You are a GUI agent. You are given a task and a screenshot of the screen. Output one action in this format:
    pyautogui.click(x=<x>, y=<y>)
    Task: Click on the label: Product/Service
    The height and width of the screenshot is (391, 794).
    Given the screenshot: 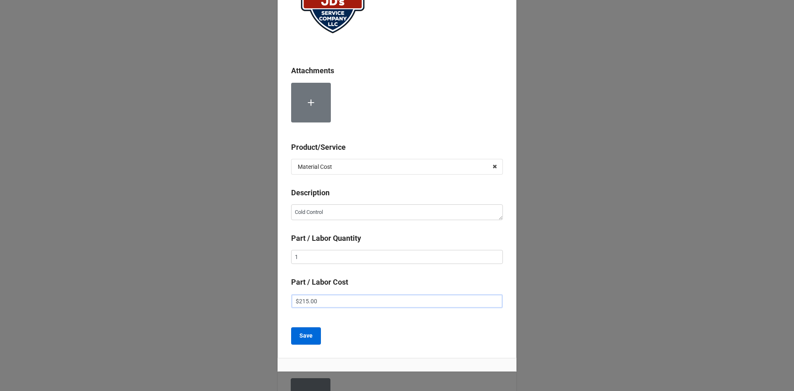 What is the action you would take?
    pyautogui.click(x=318, y=147)
    